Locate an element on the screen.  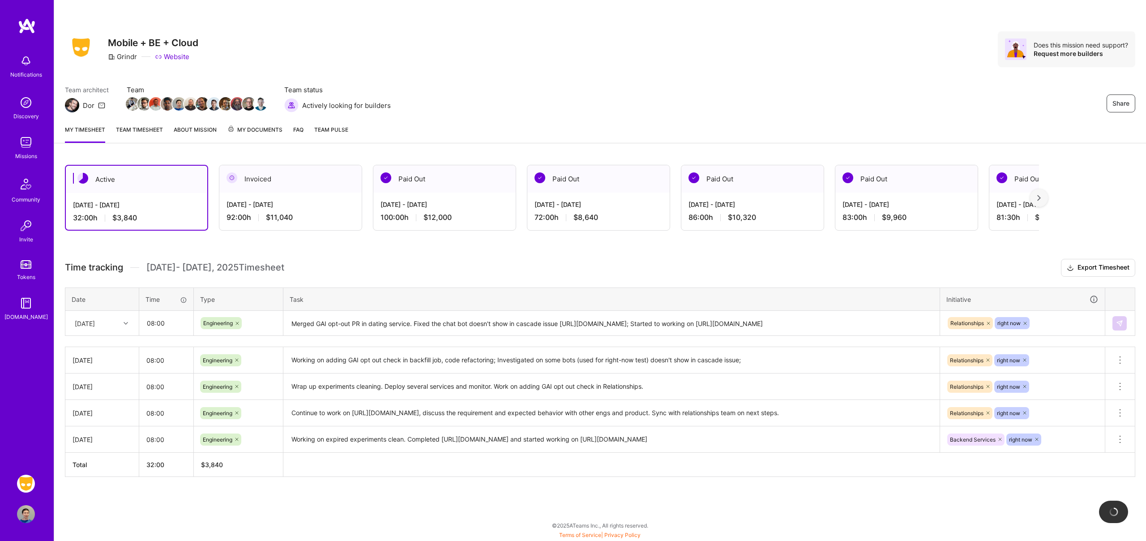
a: Team Pulse is located at coordinates (331, 134).